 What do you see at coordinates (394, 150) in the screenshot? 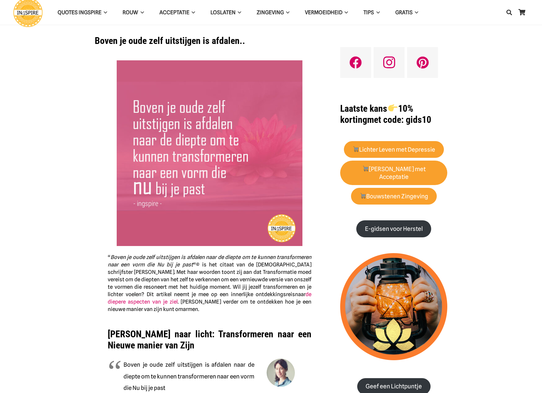
I see `a: 🛒Lichter Leven met Depressie` at bounding box center [394, 150].